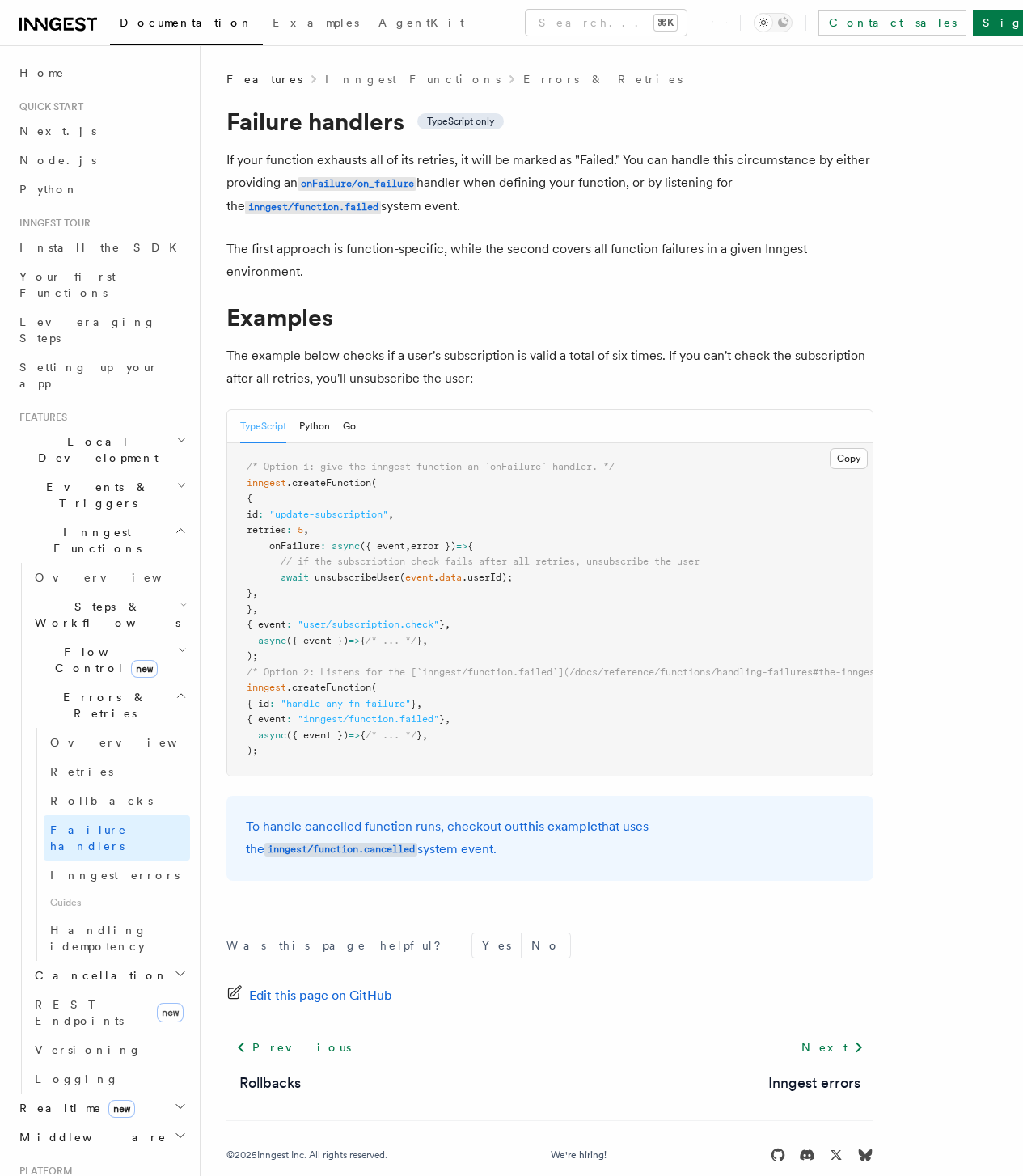 This screenshot has width=1023, height=1176. What do you see at coordinates (258, 704) in the screenshot?
I see `span: { id` at bounding box center [258, 704].